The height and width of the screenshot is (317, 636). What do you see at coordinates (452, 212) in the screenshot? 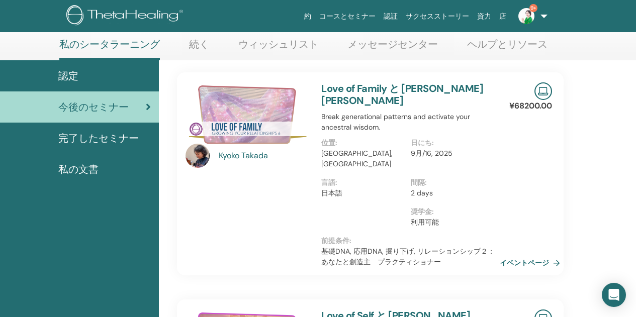
I see `p: 奨学金 :` at bounding box center [452, 212].